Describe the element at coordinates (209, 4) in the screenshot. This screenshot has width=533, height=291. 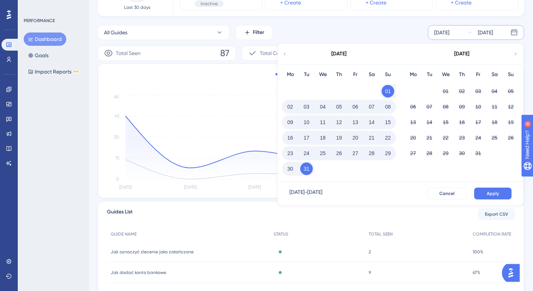
I see `span: Inactive` at that location.